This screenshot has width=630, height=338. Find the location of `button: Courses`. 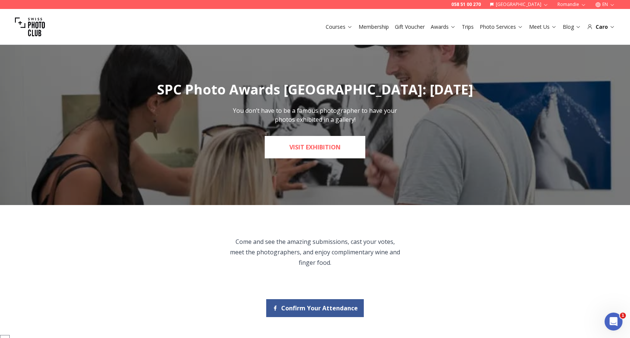

button: Courses is located at coordinates (339, 27).